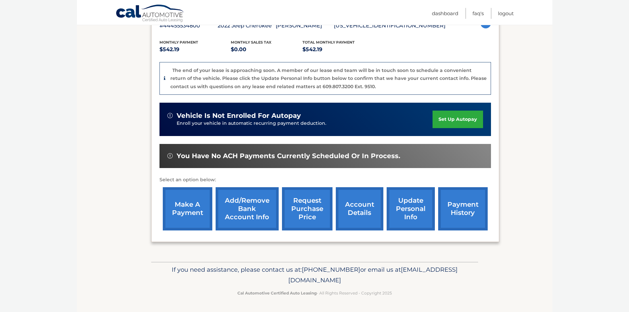 Image resolution: width=629 pixels, height=312 pixels. Describe the element at coordinates (150, 14) in the screenshot. I see `a: Cal Automotive` at that location.